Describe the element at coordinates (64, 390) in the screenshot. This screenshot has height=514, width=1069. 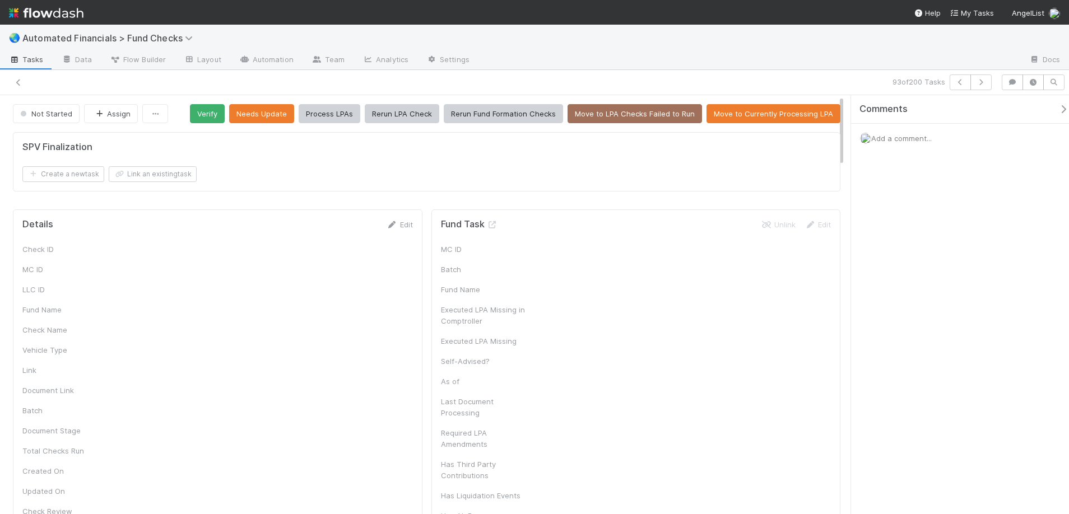
I see `div: Document Link` at that location.